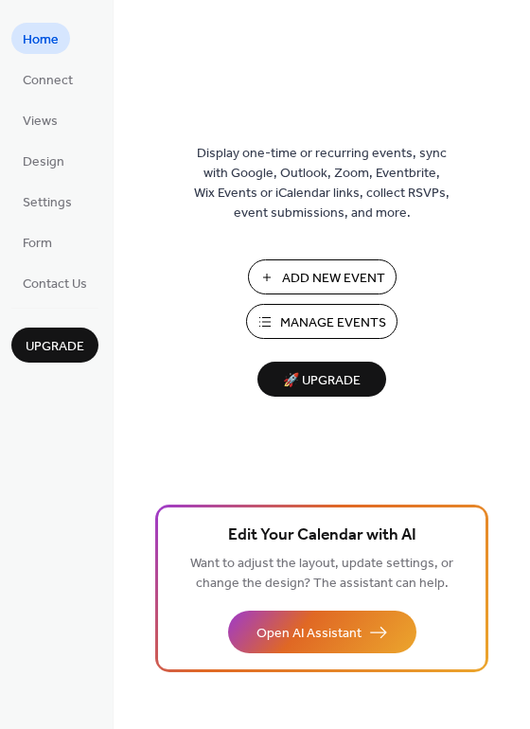  I want to click on span: Views, so click(40, 121).